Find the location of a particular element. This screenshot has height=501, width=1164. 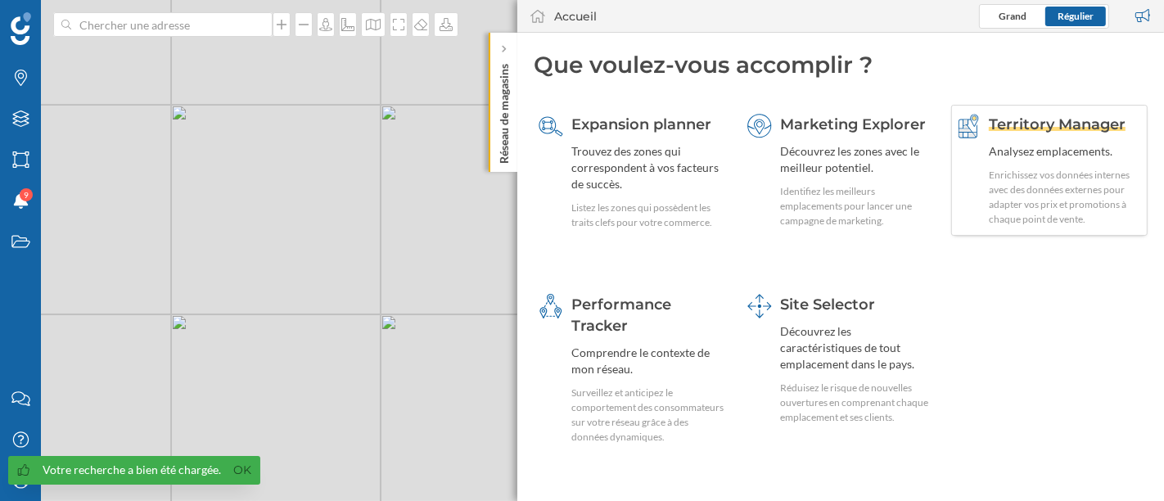

a: Ok is located at coordinates (243, 470).